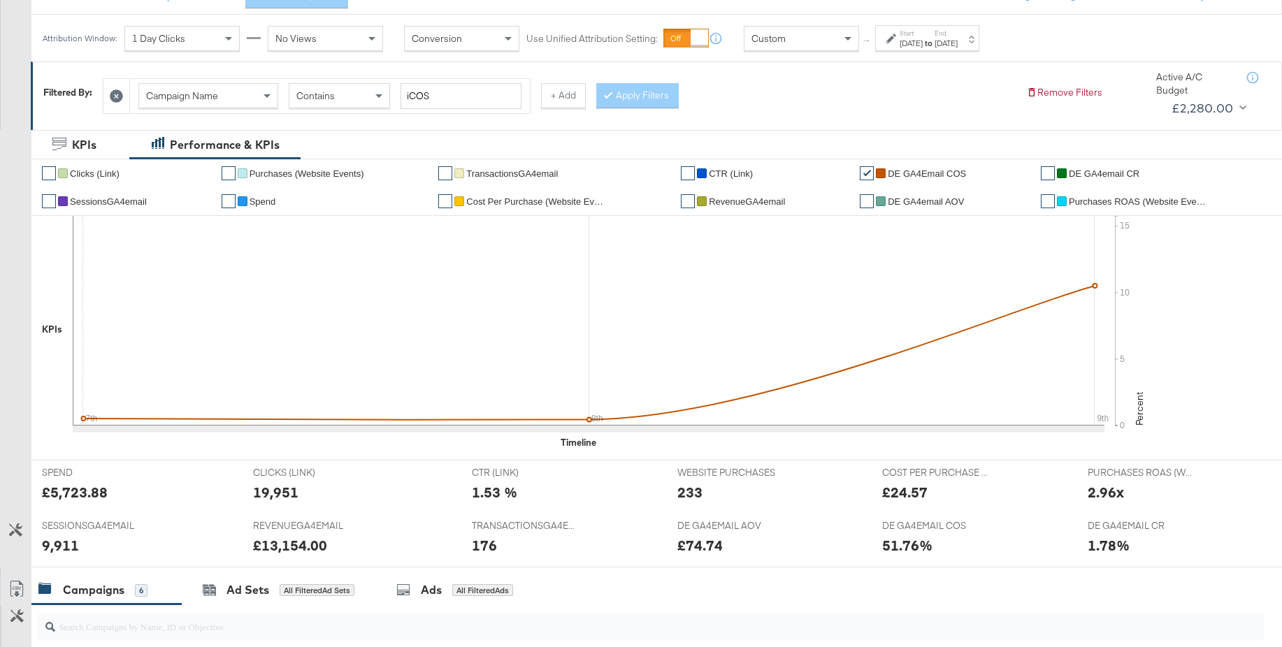 The width and height of the screenshot is (1282, 647). What do you see at coordinates (700, 545) in the screenshot?
I see `div: £74.74` at bounding box center [700, 545].